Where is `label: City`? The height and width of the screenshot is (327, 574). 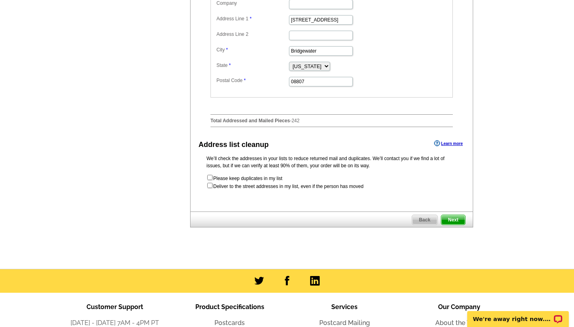
label: City is located at coordinates (252, 50).